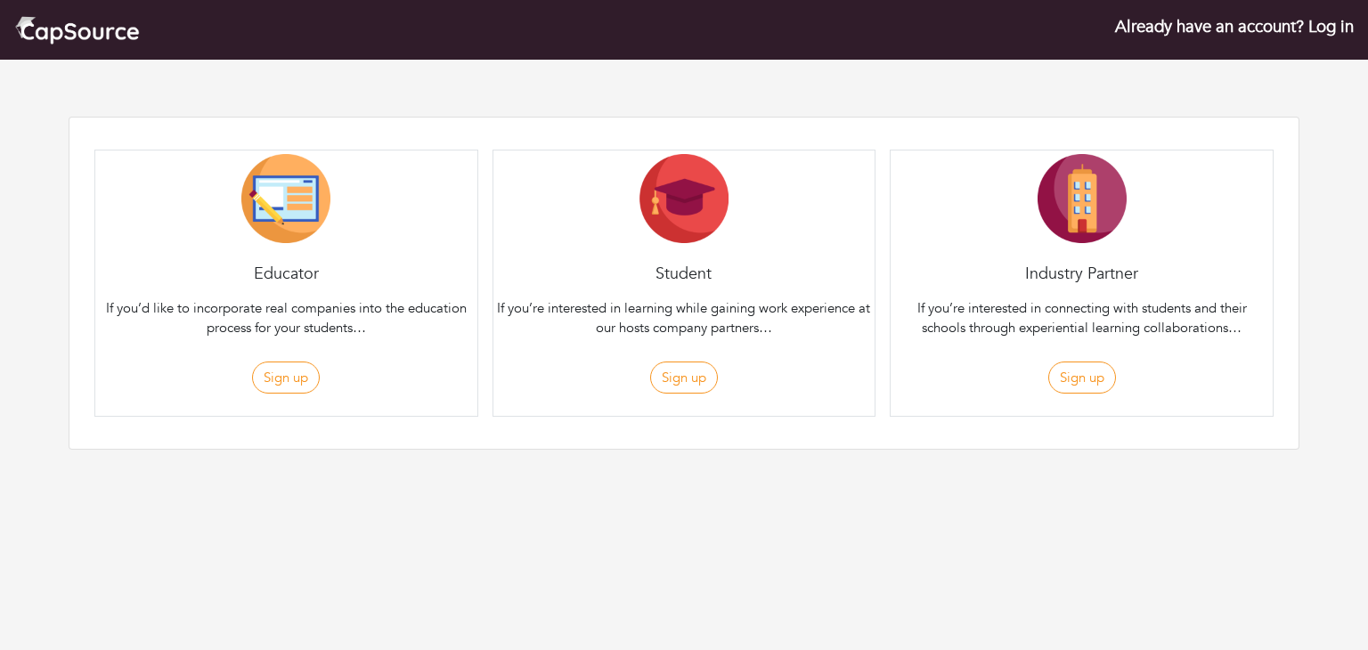 The height and width of the screenshot is (650, 1368). What do you see at coordinates (684, 199) in the screenshot?
I see `img: Student-Icon-6b6867cbad302adf8029cb3ecf392088beec6a544309a027beb5b4b4576828a8.png` at bounding box center [684, 199].